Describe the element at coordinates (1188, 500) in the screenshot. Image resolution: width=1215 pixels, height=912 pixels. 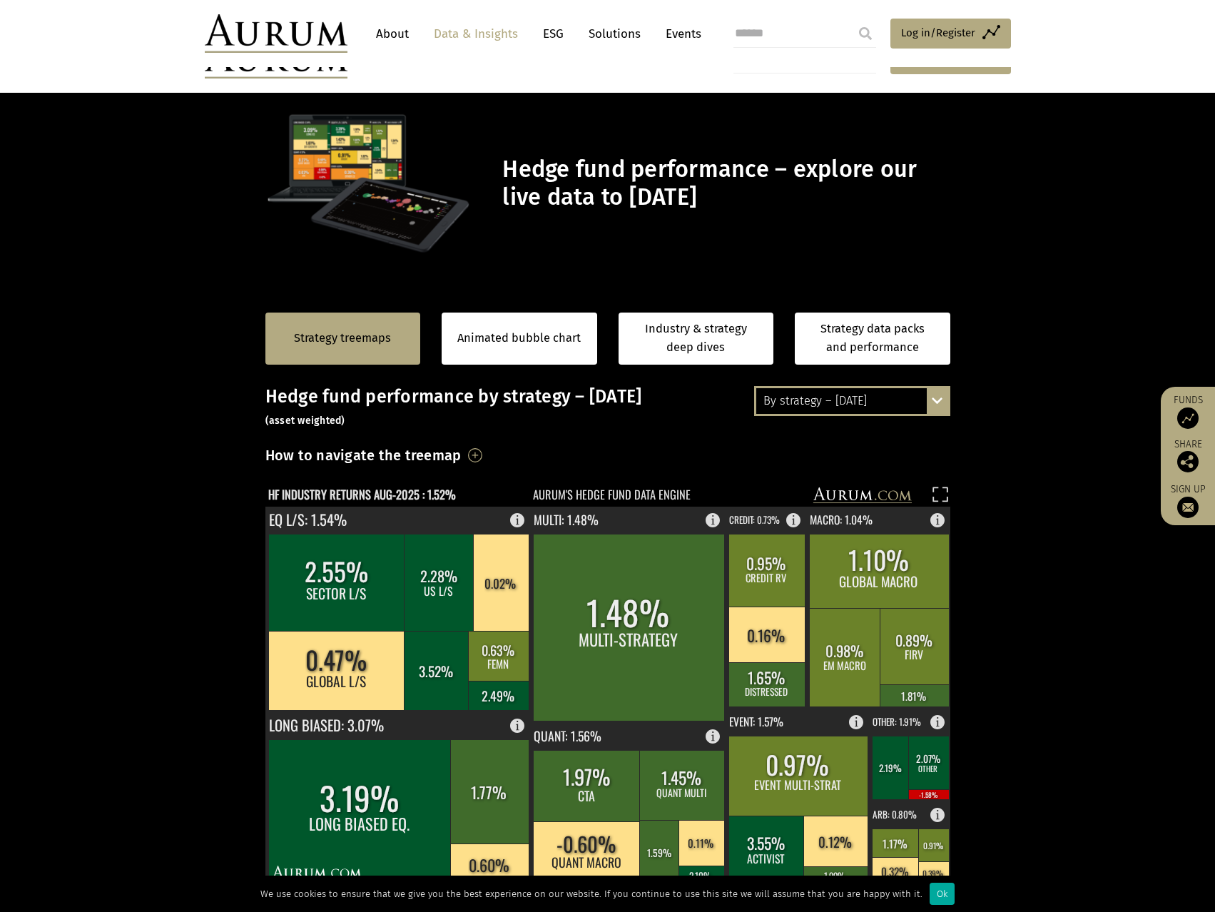
I see `a: Sign up` at that location.